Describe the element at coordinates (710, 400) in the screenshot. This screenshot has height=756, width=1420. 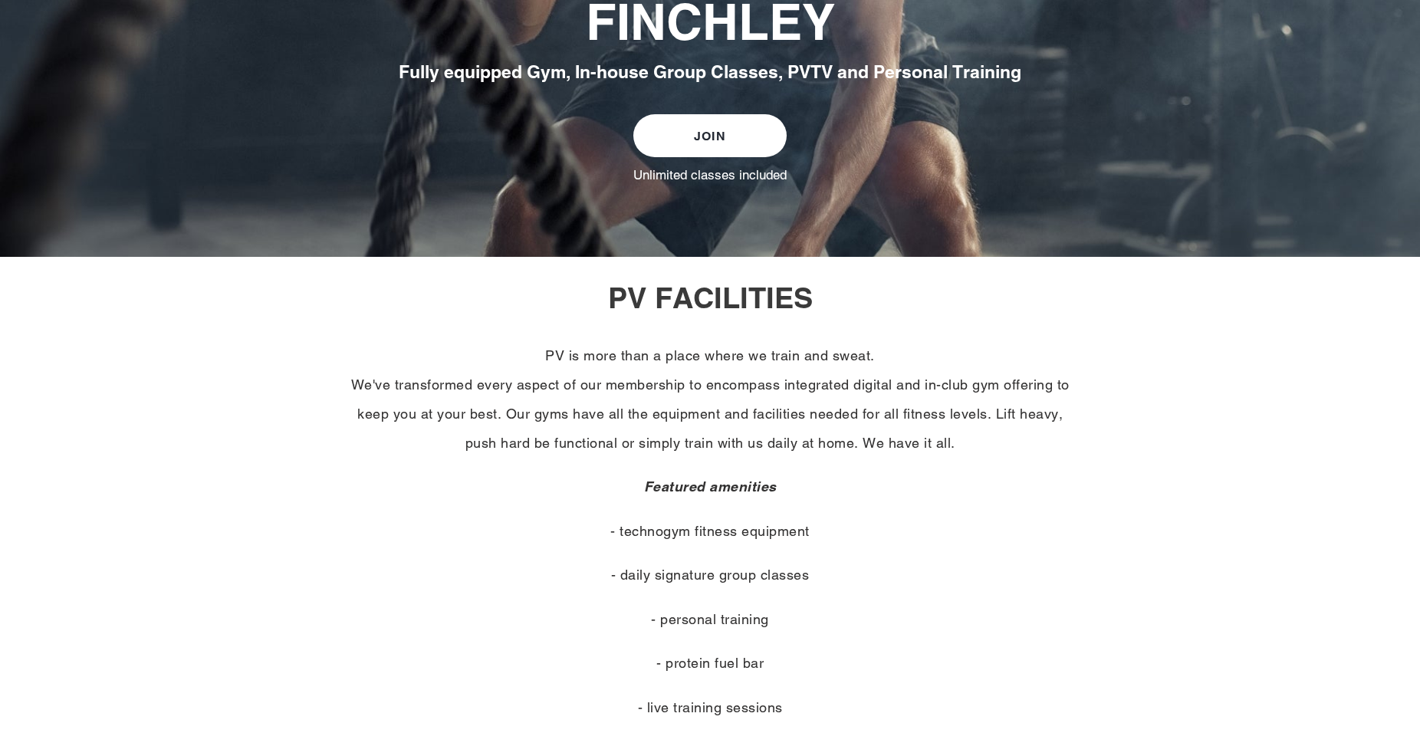
I see `p: PV is more than a place where we train and sweat. We've transformed every aspect of our membershi...` at that location.